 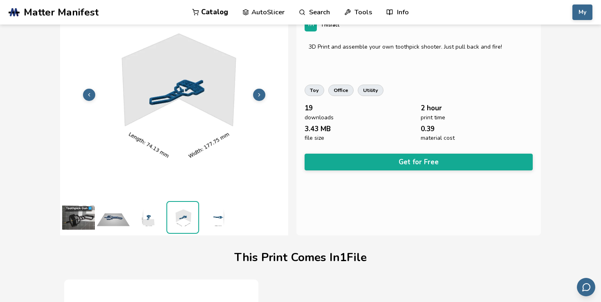 What do you see at coordinates (300, 257) in the screenshot?
I see `h1: This Print Comes In 1 File` at bounding box center [300, 257].